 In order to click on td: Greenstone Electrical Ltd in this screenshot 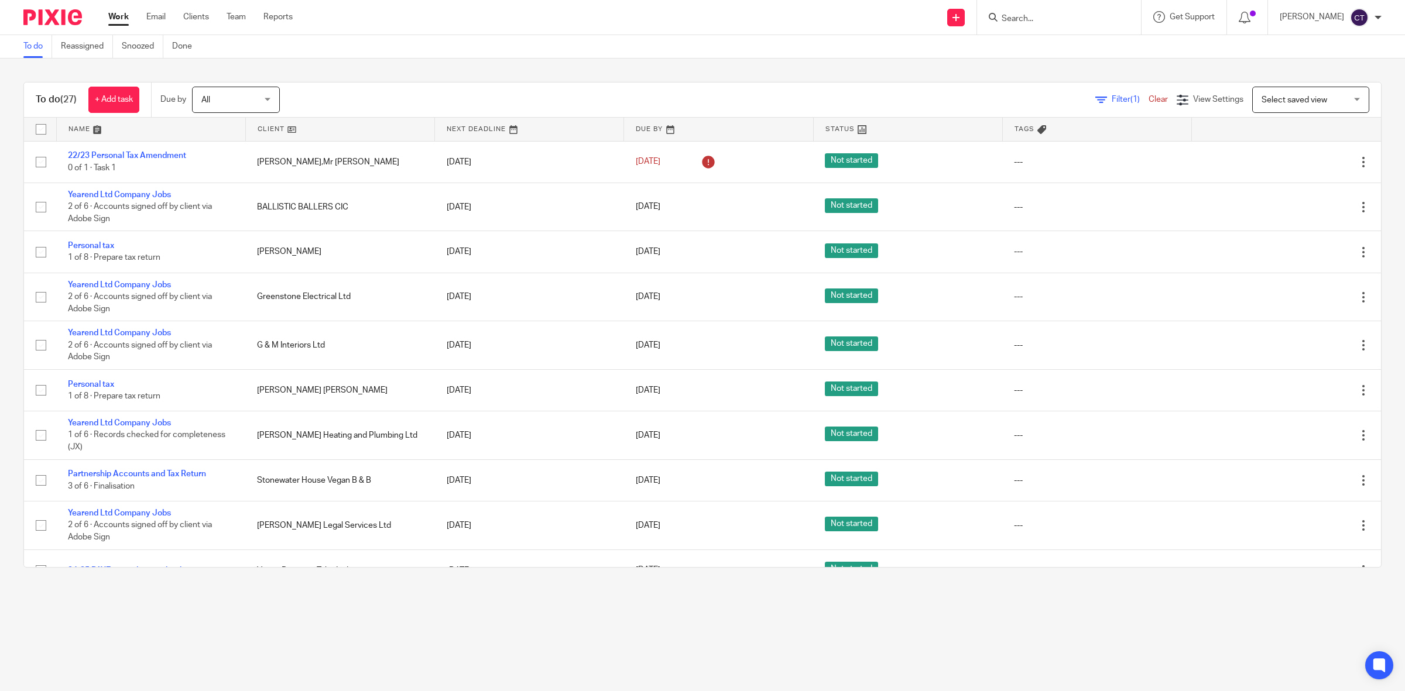, I will do `click(339, 297)`.